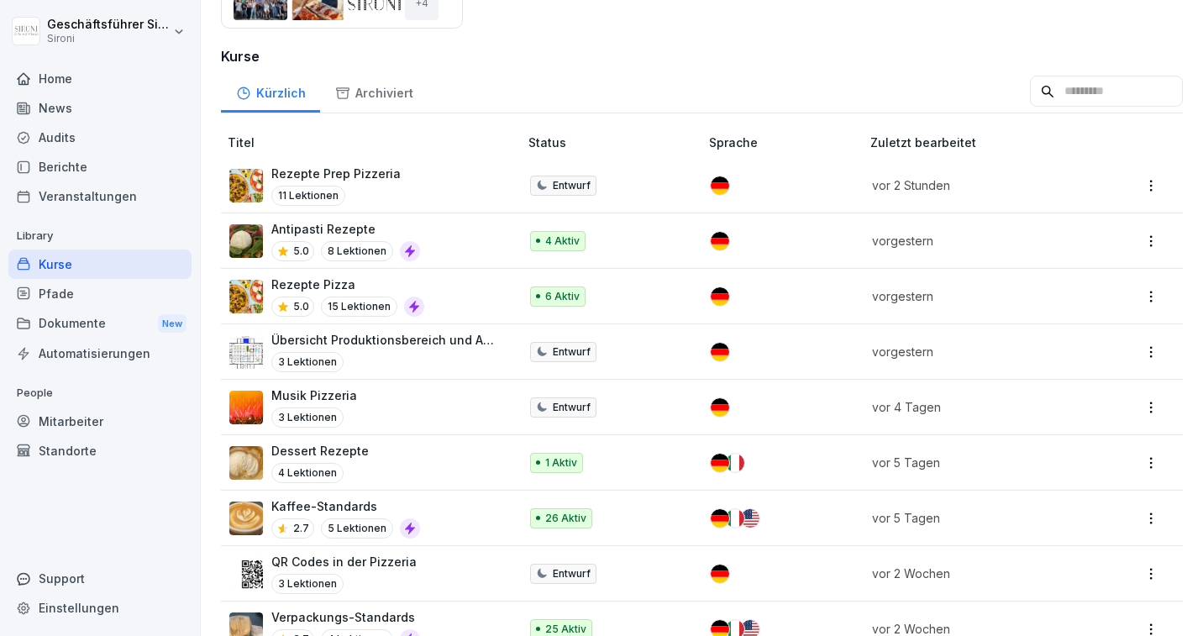  What do you see at coordinates (246, 518) in the screenshot?
I see `img: km4heinxktm3m47uv6i6dr0s.png` at bounding box center [246, 518].